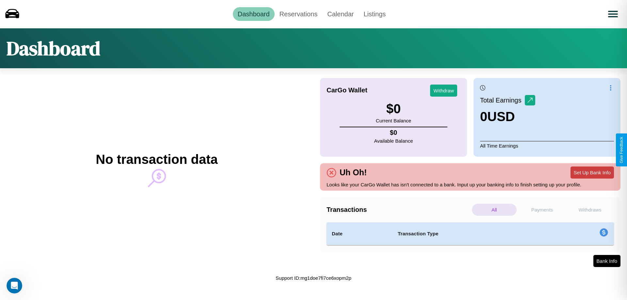  Describe the element at coordinates (394, 121) in the screenshot. I see `p: Current Balance` at that location.